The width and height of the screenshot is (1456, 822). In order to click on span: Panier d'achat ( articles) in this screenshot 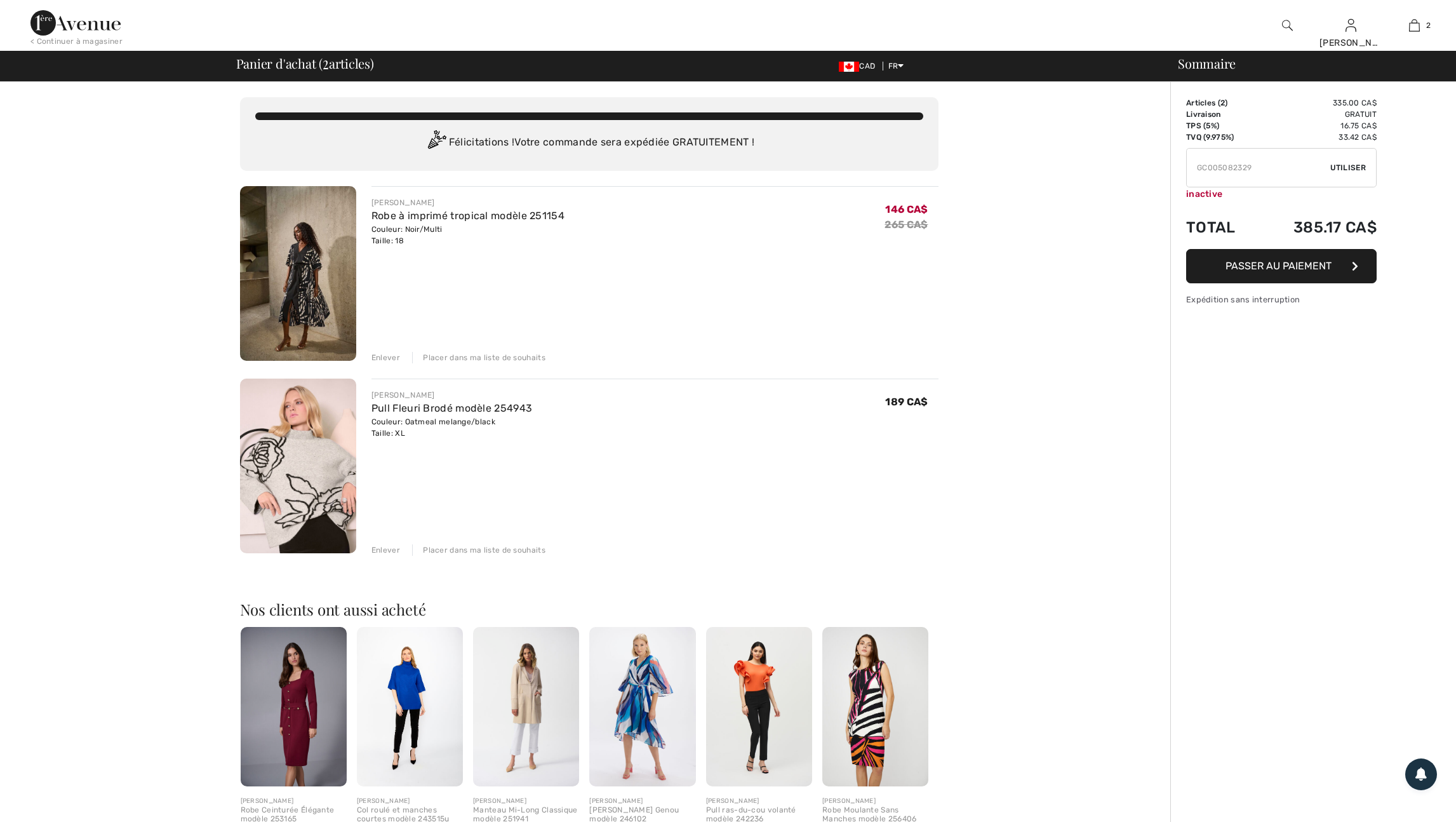, I will do `click(305, 64)`.